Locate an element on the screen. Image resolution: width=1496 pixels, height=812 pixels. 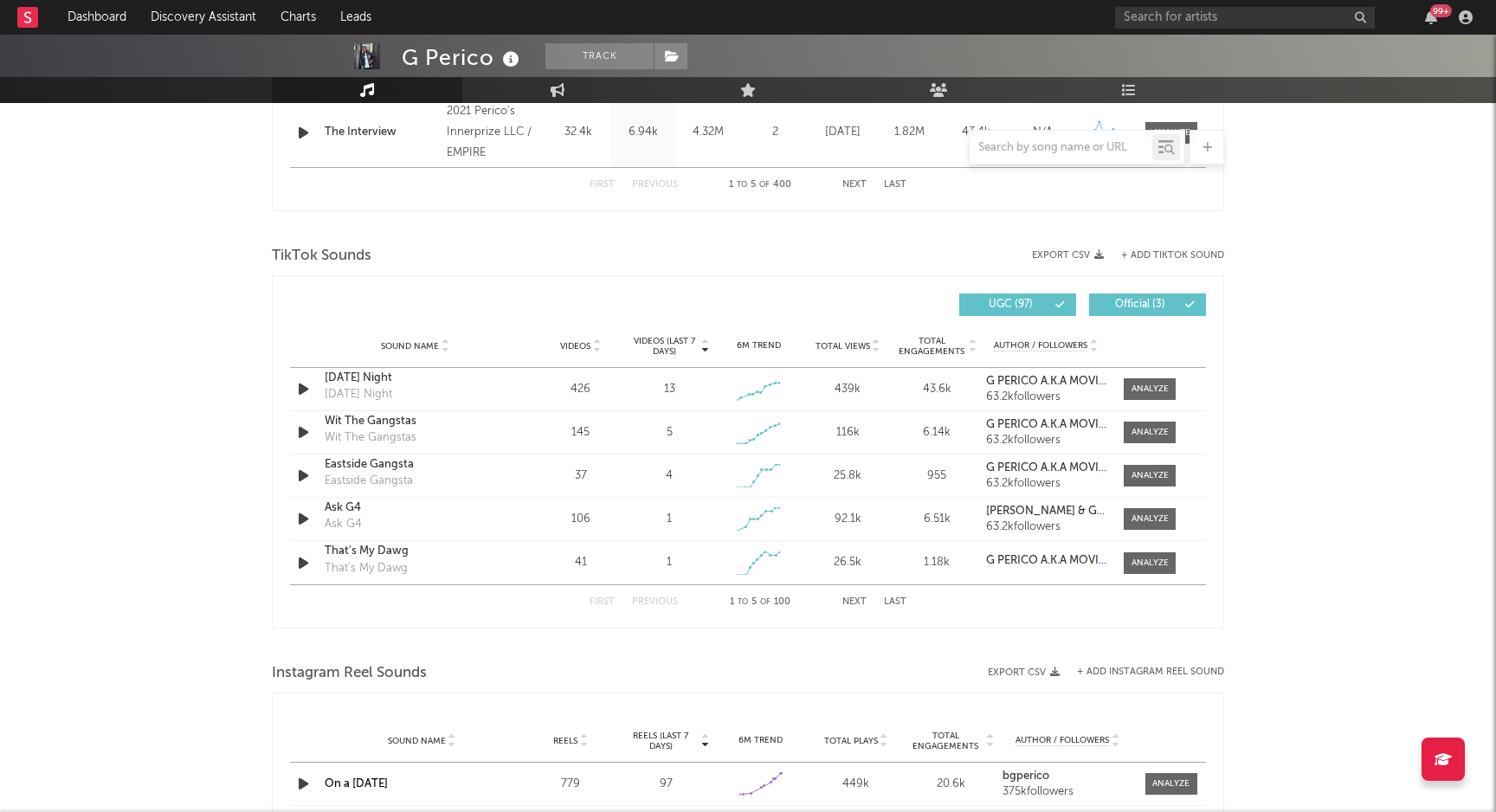
a: bgperico is located at coordinates (1067, 776).